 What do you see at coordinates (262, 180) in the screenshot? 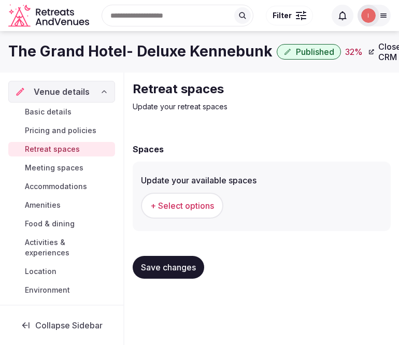
I see `label: Update your available spaces` at bounding box center [262, 180].